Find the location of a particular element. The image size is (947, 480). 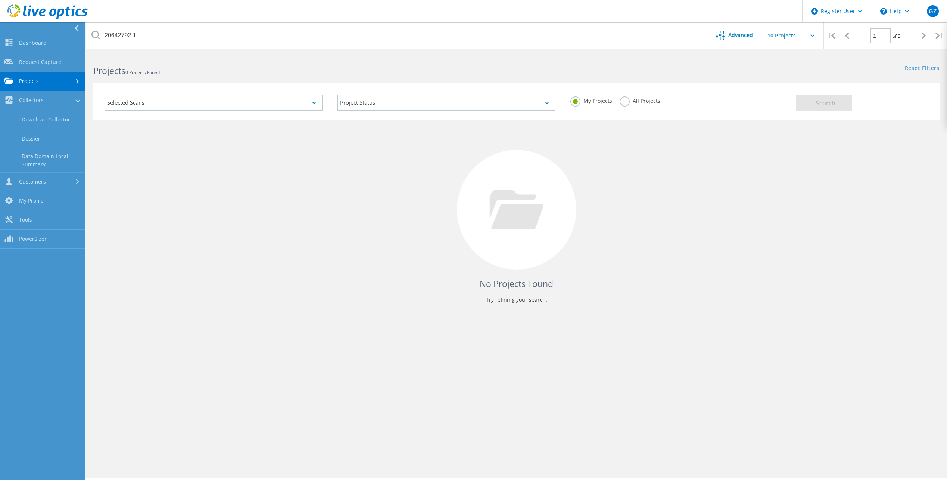

div: Selected Scans is located at coordinates (214, 102).